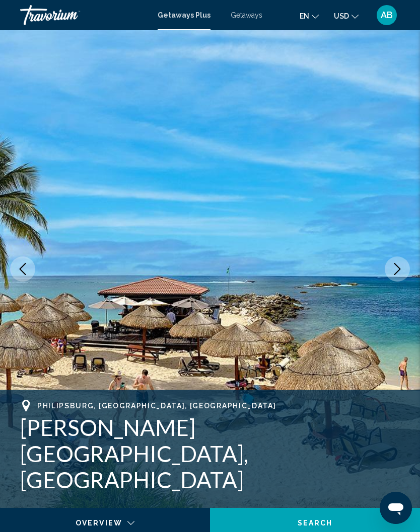 This screenshot has height=532, width=420. Describe the element at coordinates (346, 16) in the screenshot. I see `button: Change currency` at that location.